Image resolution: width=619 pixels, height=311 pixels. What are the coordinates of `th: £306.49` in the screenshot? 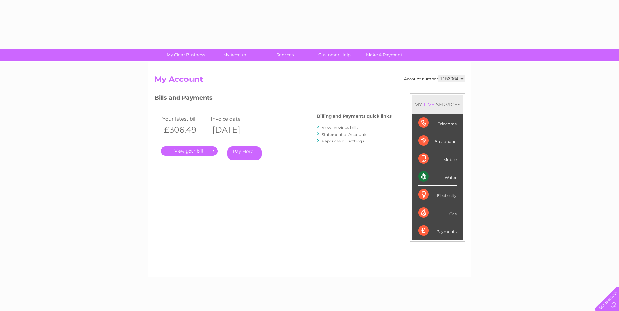 It's located at (185, 130).